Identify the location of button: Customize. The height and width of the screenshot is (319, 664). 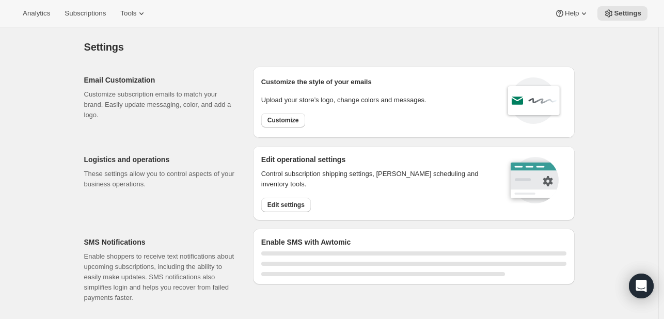
(283, 120).